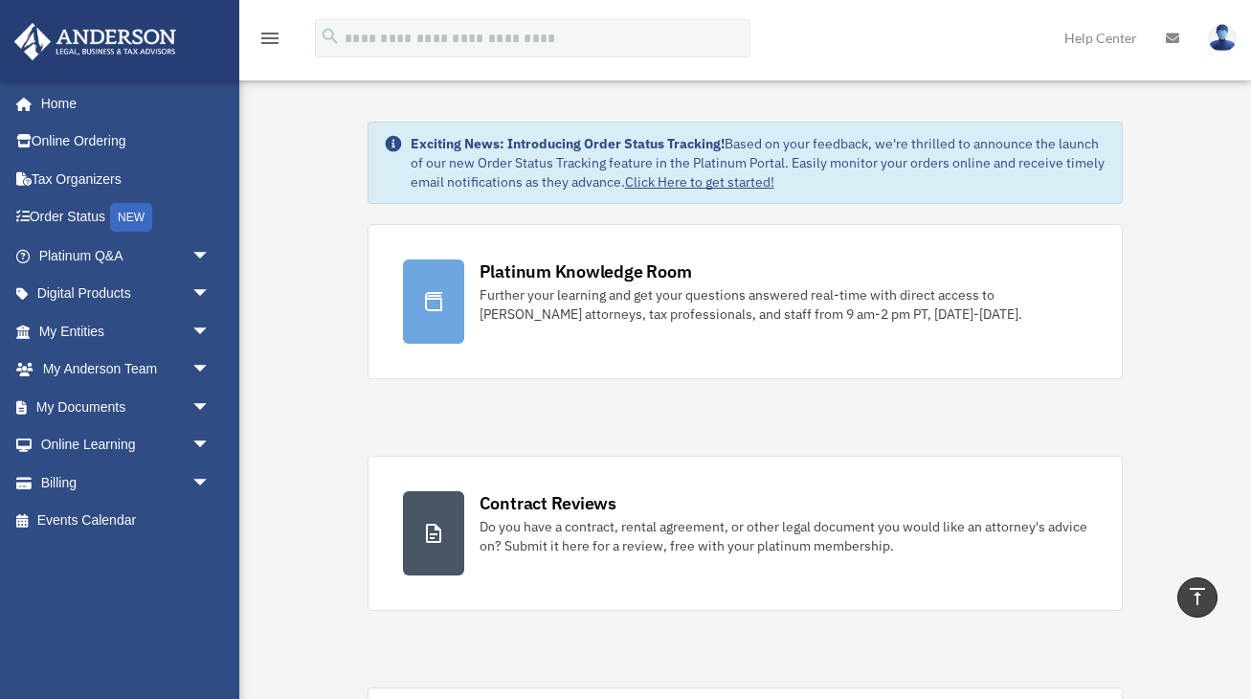  What do you see at coordinates (330, 36) in the screenshot?
I see `i: search` at bounding box center [330, 36].